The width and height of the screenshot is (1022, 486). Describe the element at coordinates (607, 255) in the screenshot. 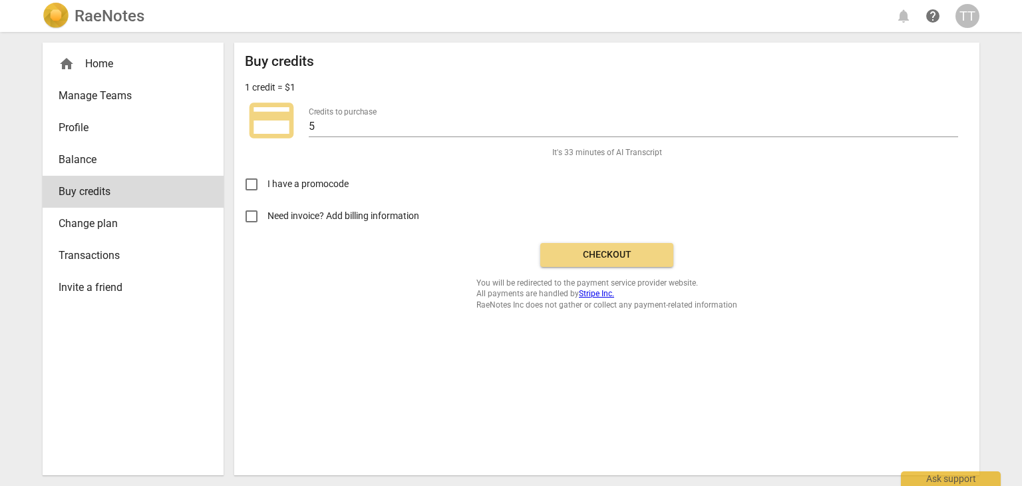

I see `span: Checkout` at that location.